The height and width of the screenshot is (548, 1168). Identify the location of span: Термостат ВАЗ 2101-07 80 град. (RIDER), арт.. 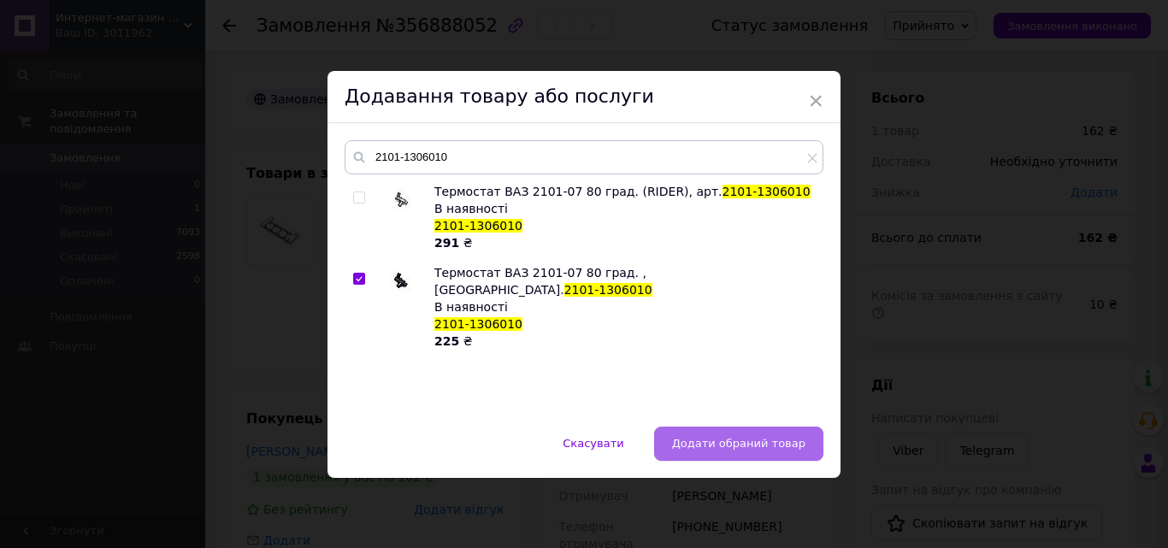
(578, 191).